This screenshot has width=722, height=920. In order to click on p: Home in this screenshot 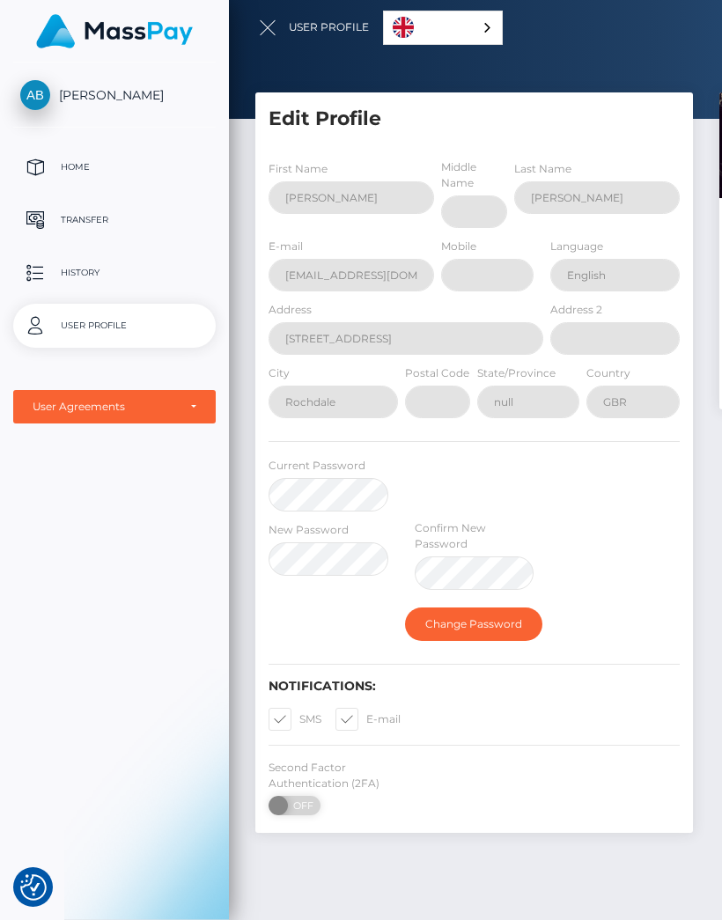, I will do `click(114, 167)`.